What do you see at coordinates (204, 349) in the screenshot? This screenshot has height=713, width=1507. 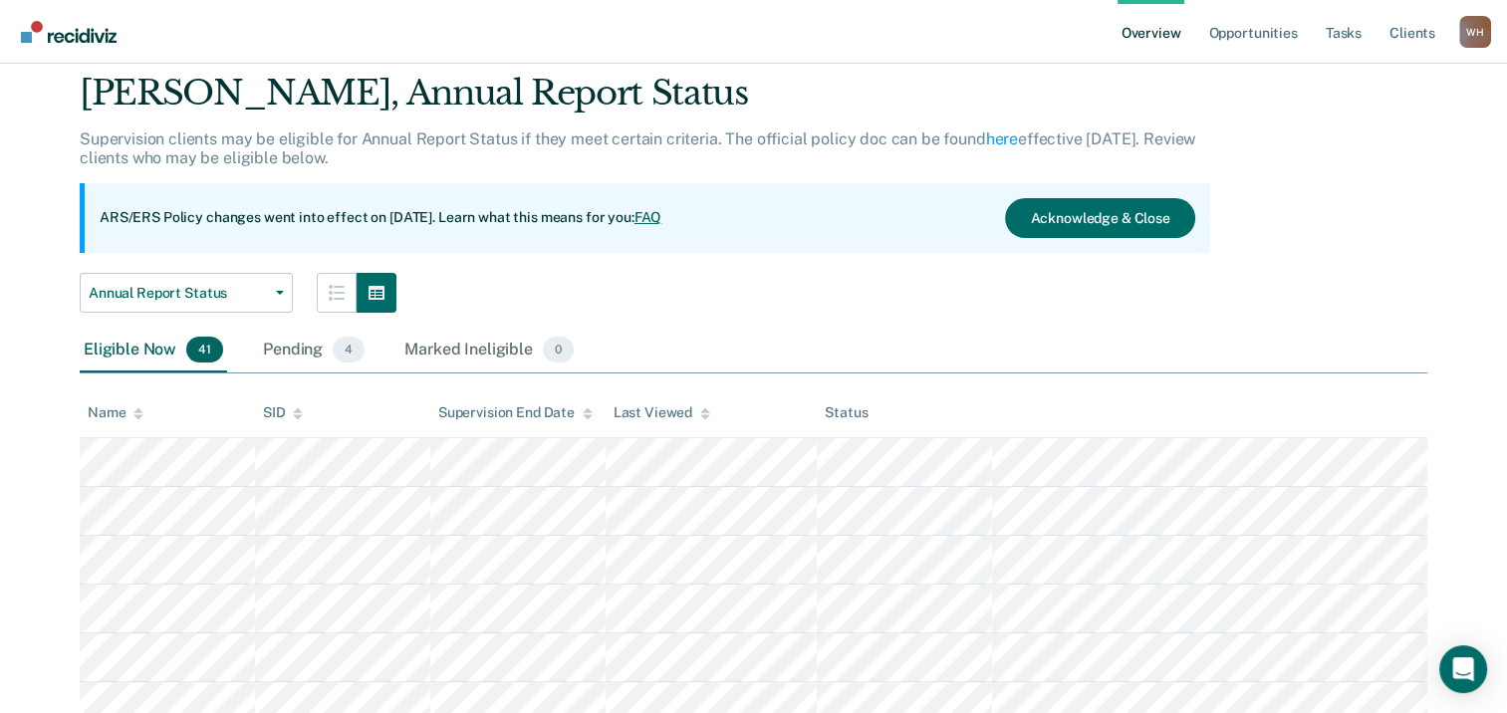 I see `span: 41` at bounding box center [204, 349].